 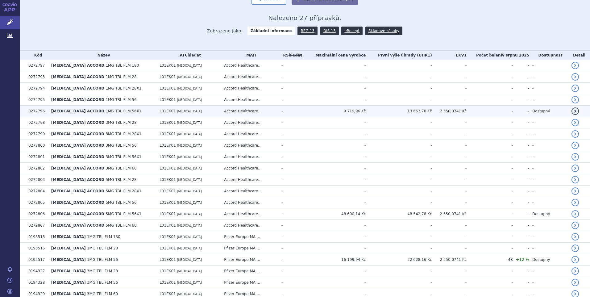 What do you see at coordinates (579, 55) in the screenshot?
I see `th: Detail` at bounding box center [579, 55].